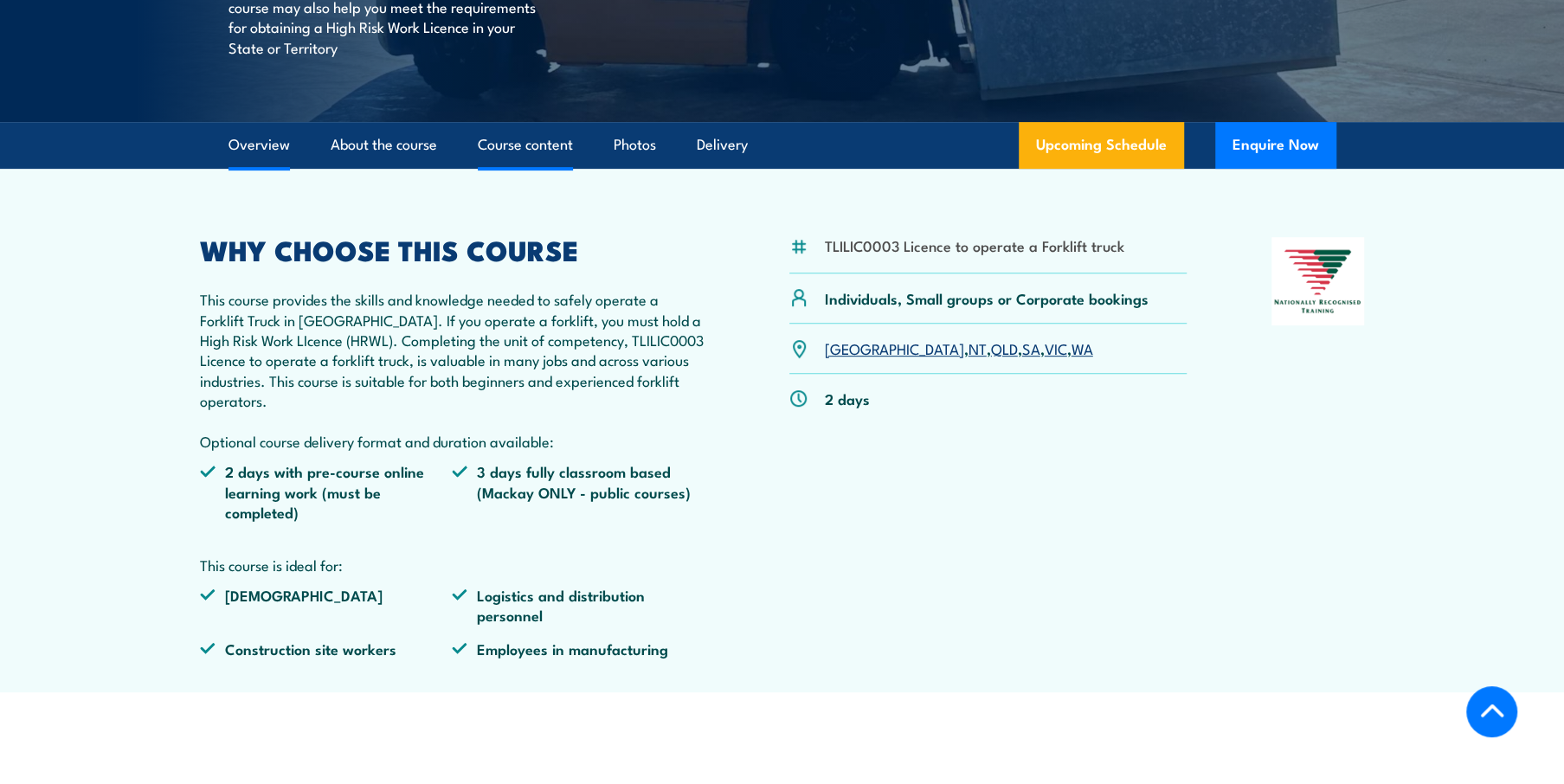  What do you see at coordinates (635, 145) in the screenshot?
I see `a: Photos` at bounding box center [635, 145].